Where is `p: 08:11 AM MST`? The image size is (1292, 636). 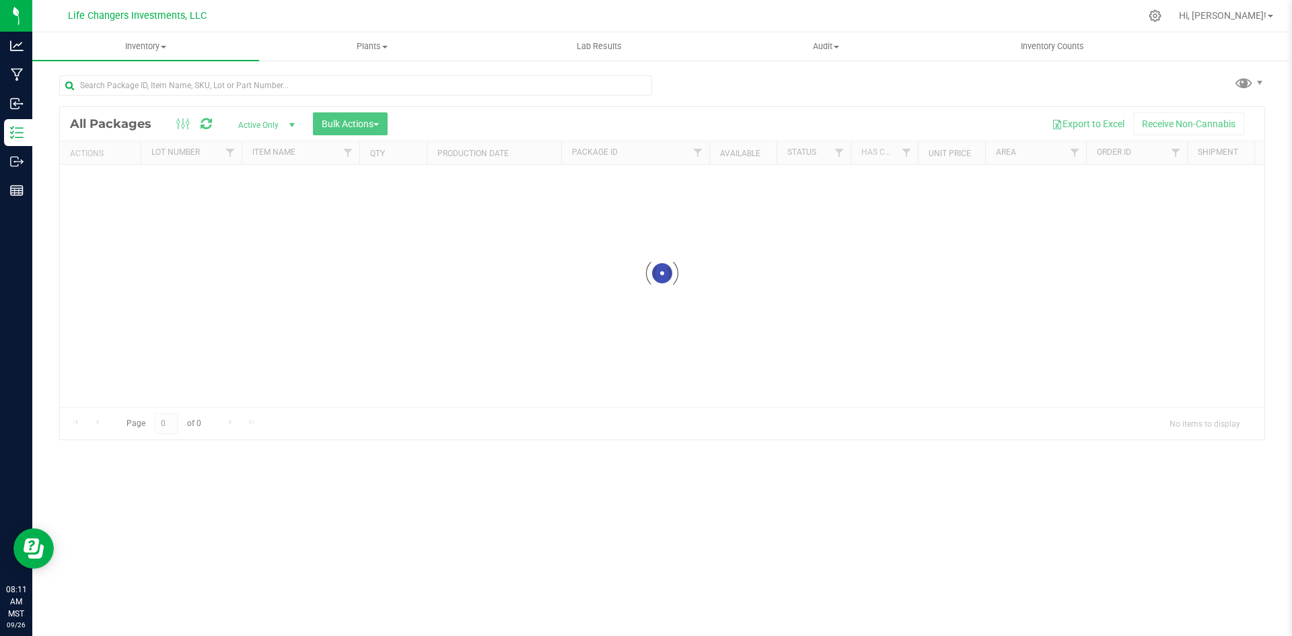
p: 08:11 AM MST is located at coordinates (16, 601).